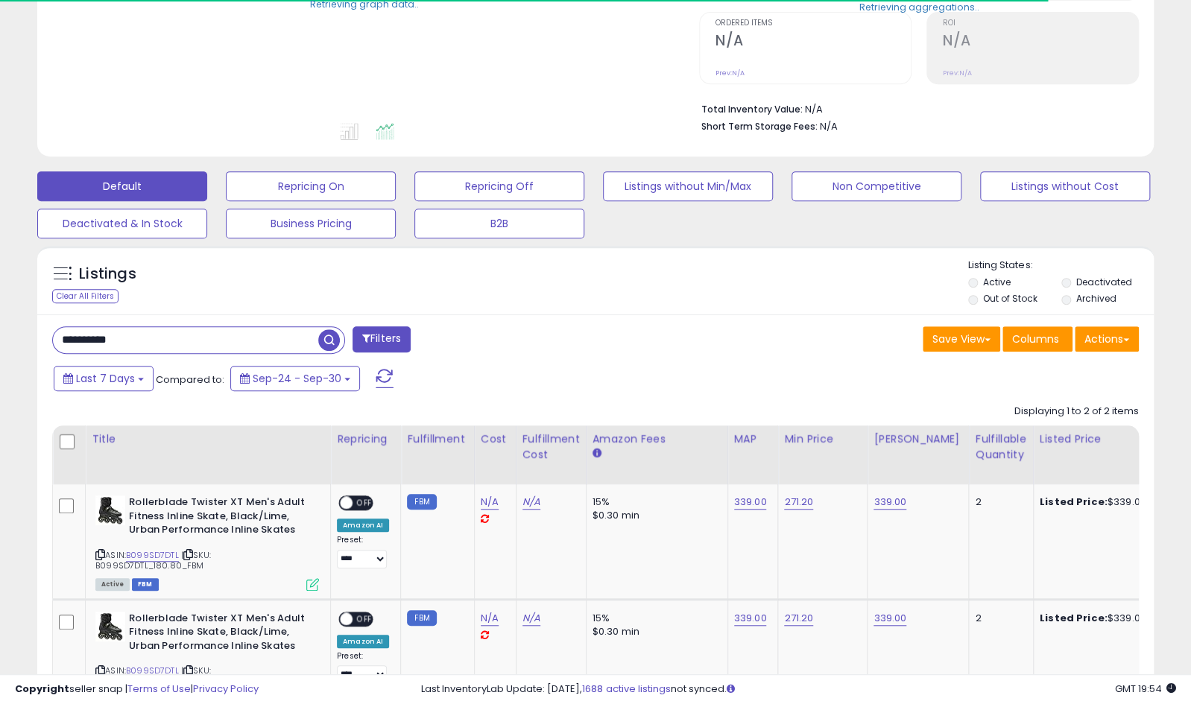 Image resolution: width=1191 pixels, height=704 pixels. Describe the element at coordinates (122, 224) in the screenshot. I see `button: Deactivated & In Stock` at that location.